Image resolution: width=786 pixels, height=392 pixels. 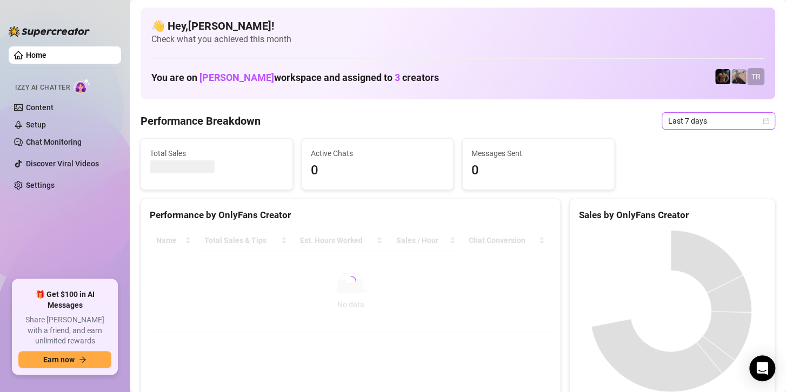 What do you see at coordinates (295, 78) in the screenshot?
I see `h1: You are on workspace and assigned to creators` at bounding box center [295, 78].